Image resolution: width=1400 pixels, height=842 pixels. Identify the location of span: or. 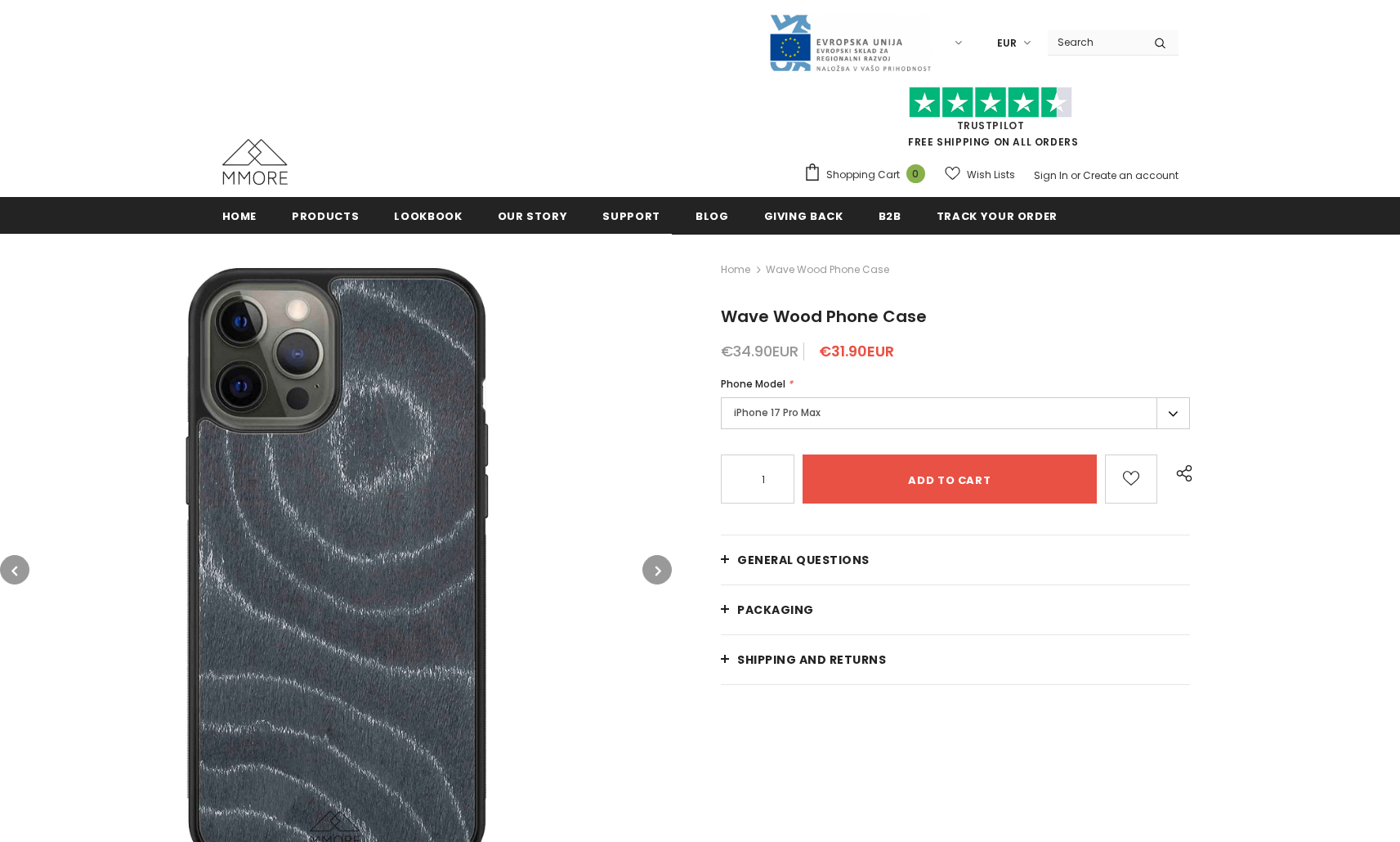
(1076, 175).